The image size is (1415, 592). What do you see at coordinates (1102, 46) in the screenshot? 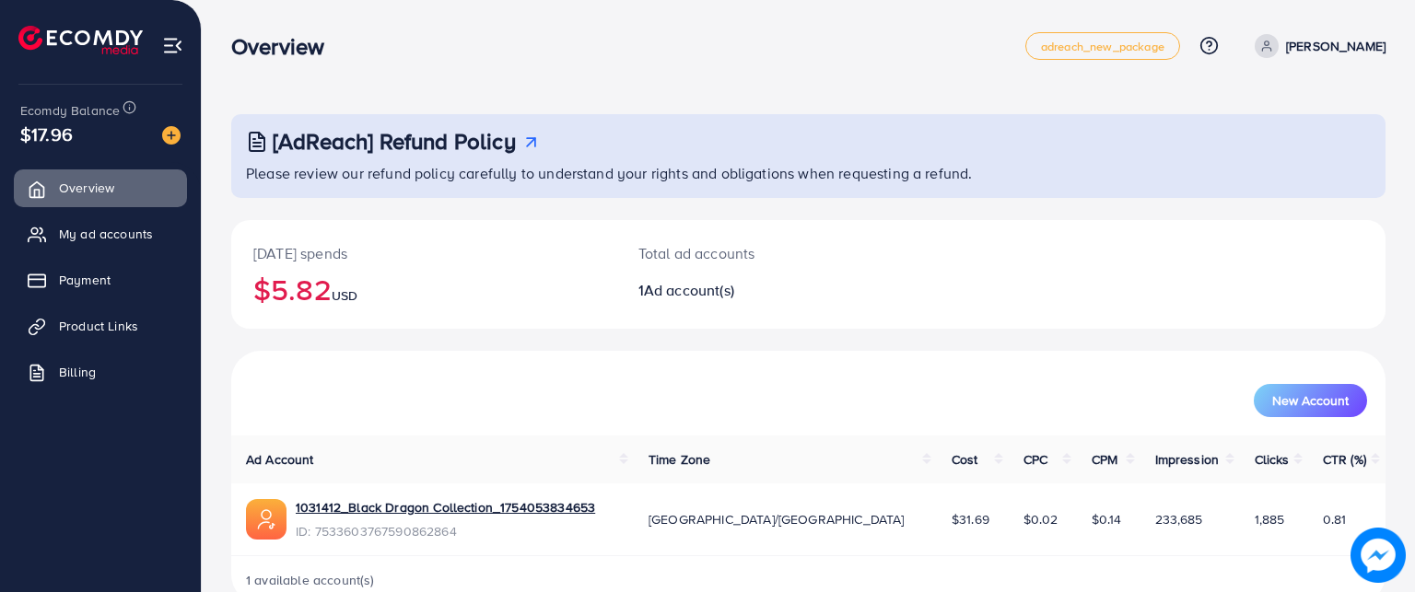
I see `a: adreach_new_package` at bounding box center [1102, 46].